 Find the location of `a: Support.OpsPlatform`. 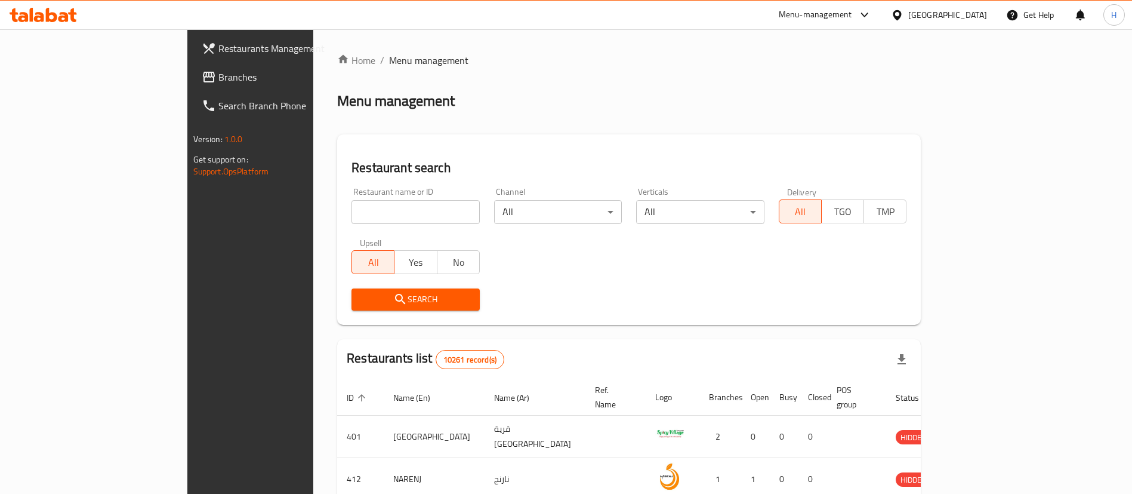

a: Support.OpsPlatform is located at coordinates (231, 171).